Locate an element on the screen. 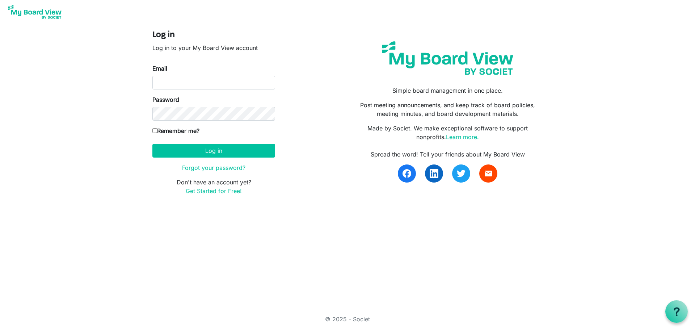  div: Spread the word! Tell your friends about My Board View is located at coordinates (448, 154).